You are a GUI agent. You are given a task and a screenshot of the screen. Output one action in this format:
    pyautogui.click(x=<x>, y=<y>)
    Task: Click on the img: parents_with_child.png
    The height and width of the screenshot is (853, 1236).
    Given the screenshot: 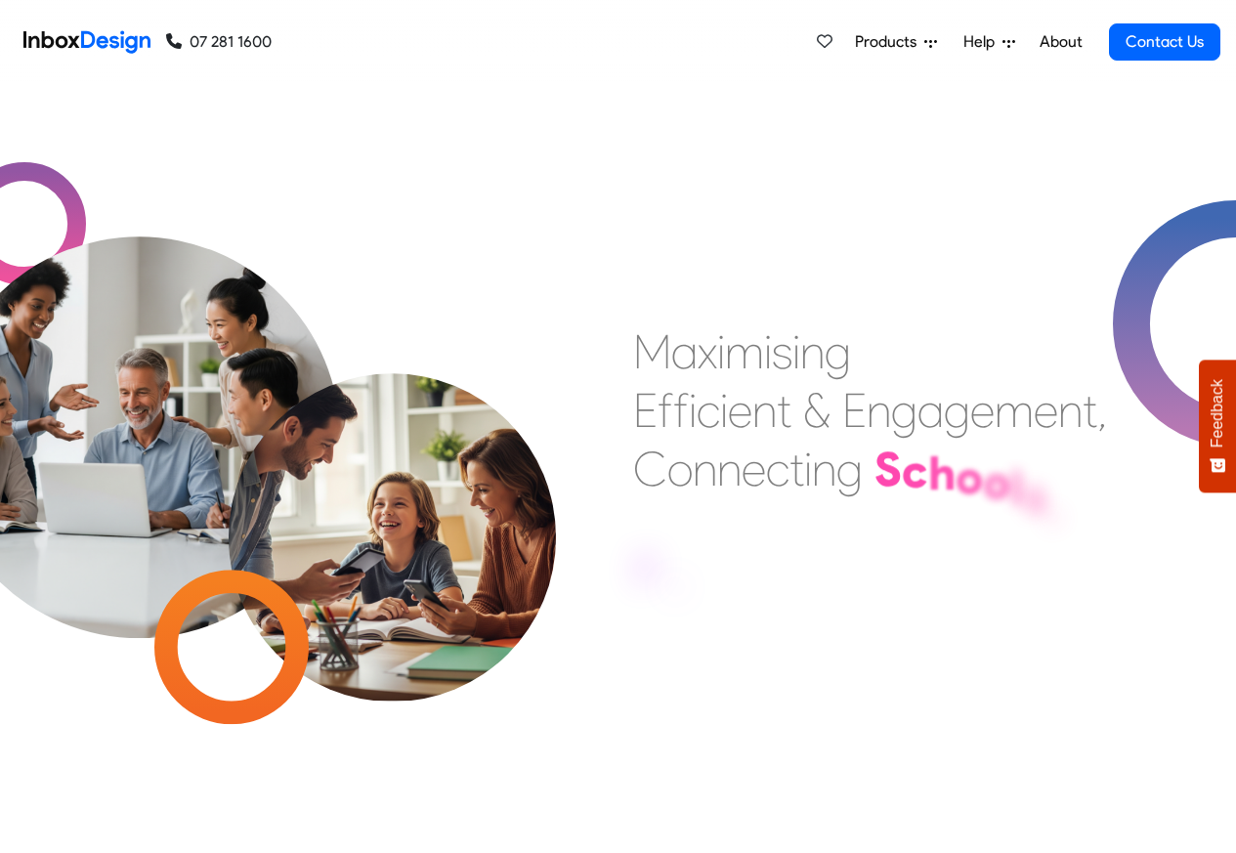 What is the action you would take?
    pyautogui.click(x=392, y=496)
    